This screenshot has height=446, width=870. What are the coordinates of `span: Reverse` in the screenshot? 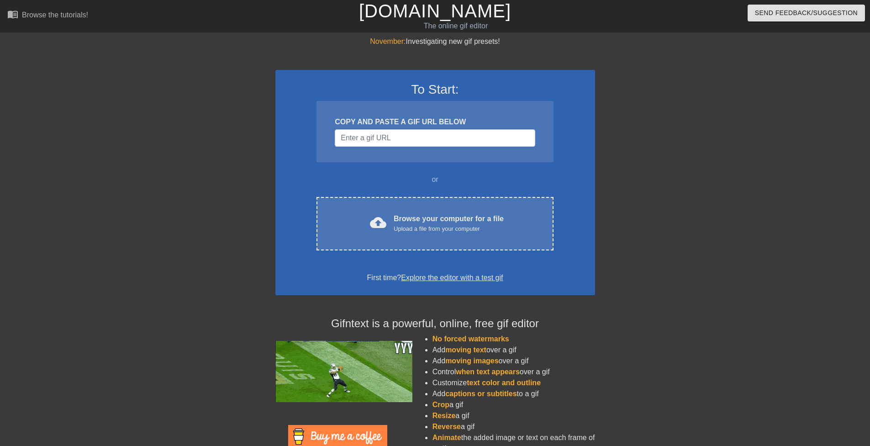 It's located at (447, 426).